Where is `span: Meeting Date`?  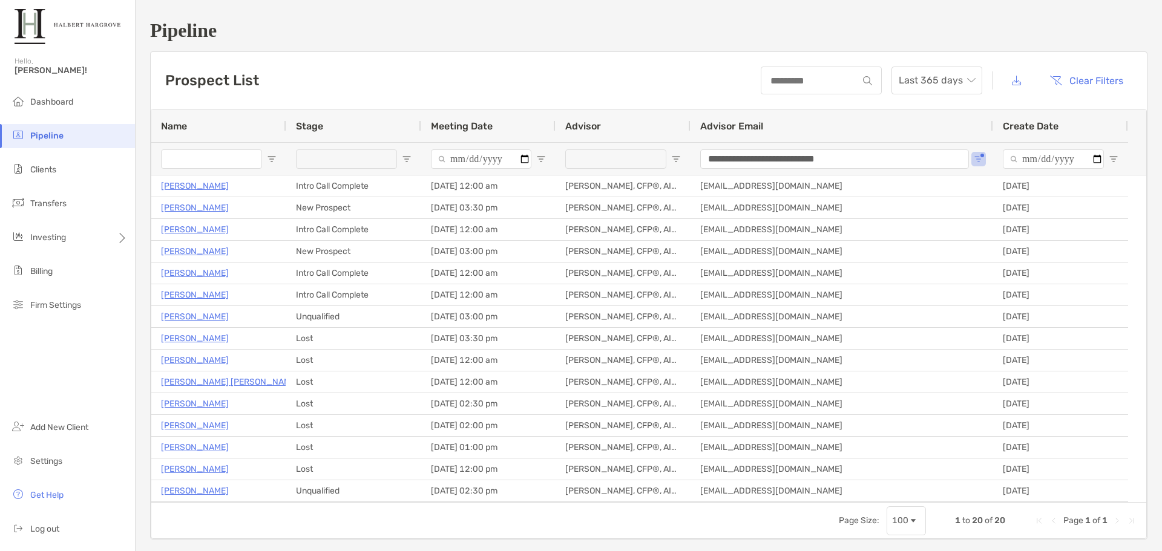 span: Meeting Date is located at coordinates (462, 126).